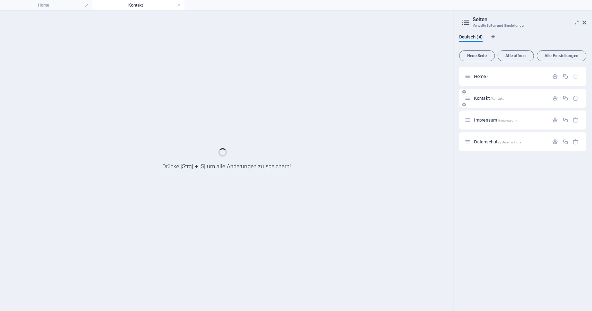  Describe the element at coordinates (510, 98) in the screenshot. I see `div: Kontakt/kontakt` at that location.